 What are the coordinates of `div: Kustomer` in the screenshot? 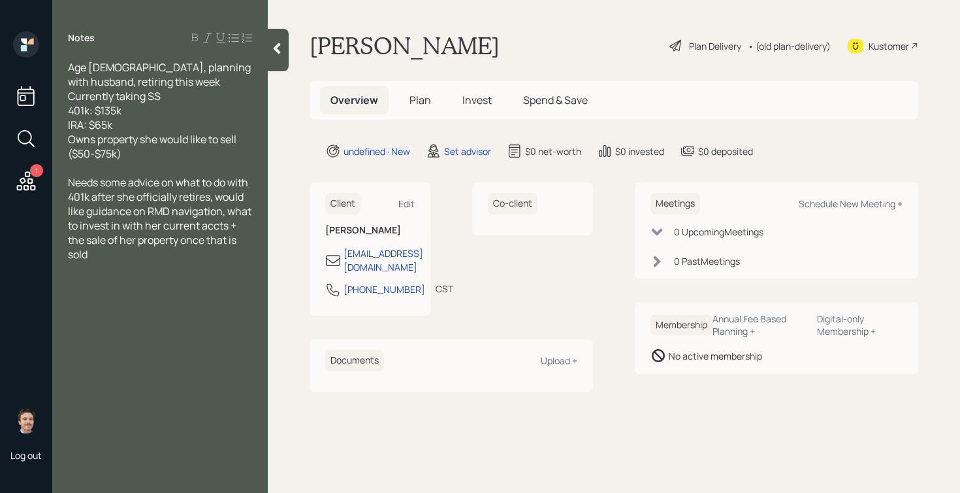 It's located at (889, 46).